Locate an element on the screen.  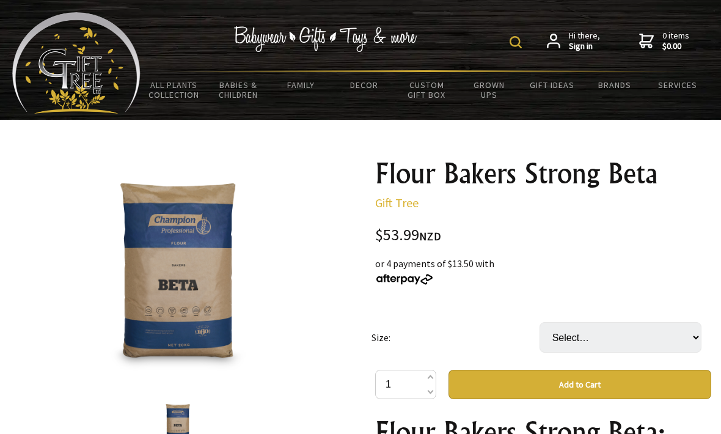
a: Brands is located at coordinates (614, 85).